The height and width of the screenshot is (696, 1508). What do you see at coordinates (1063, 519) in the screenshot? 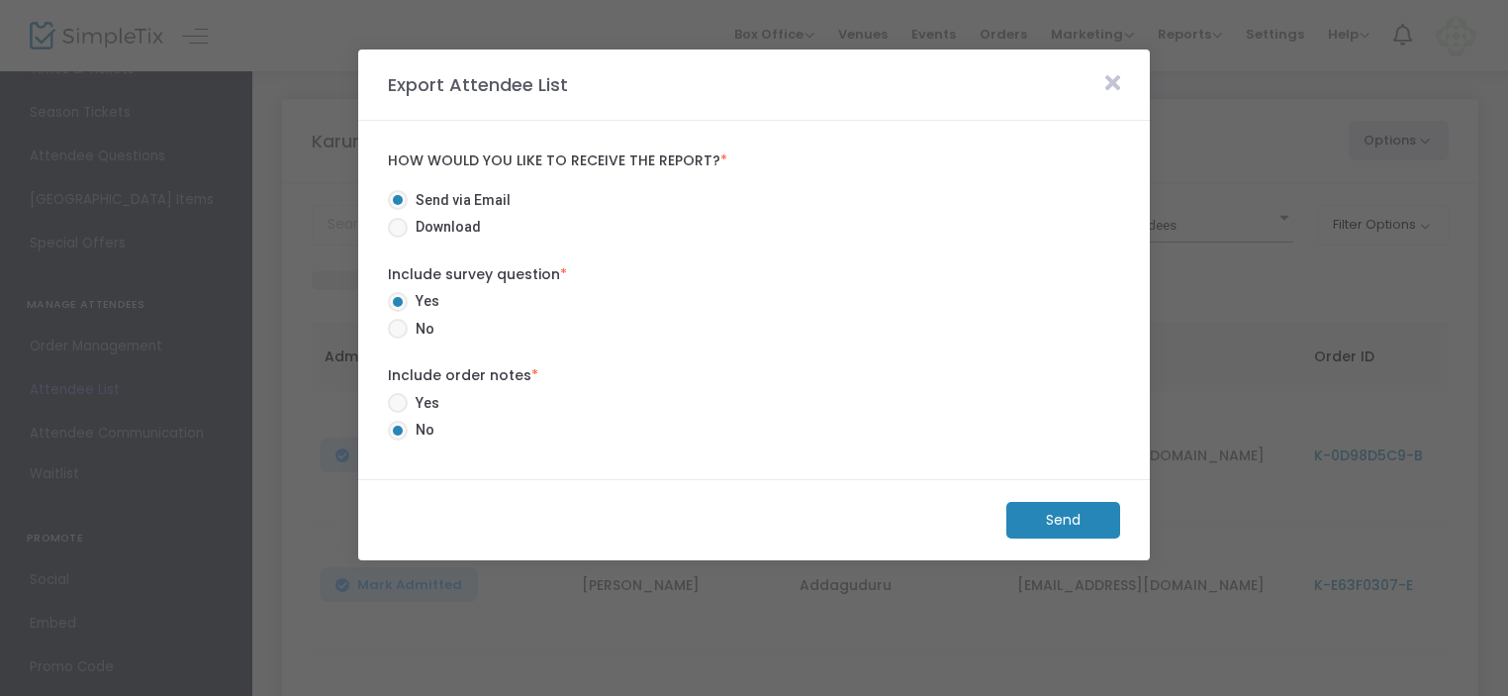
I see `m-button: Send` at bounding box center [1063, 519].